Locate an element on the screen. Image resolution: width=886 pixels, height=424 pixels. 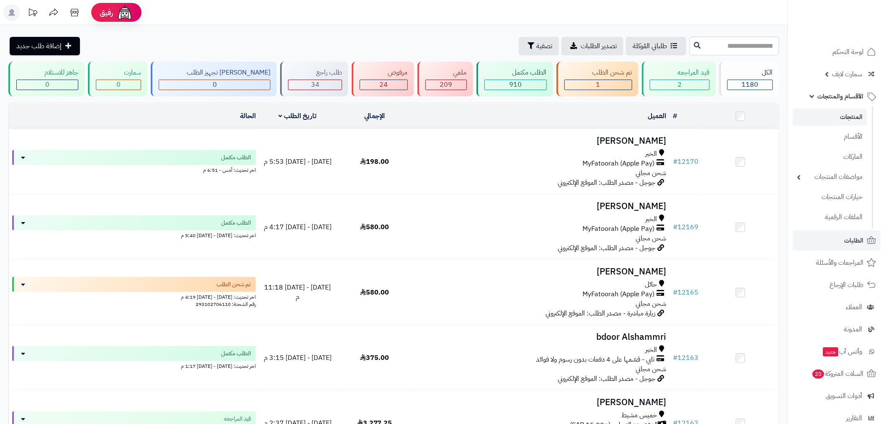
span: أدوات التسويق is located at coordinates (844, 396).